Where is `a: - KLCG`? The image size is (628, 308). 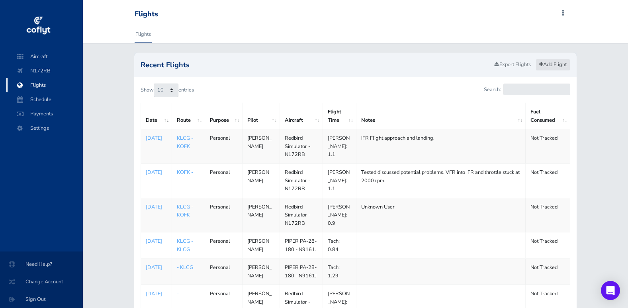
a: - KLCG is located at coordinates (185, 268).